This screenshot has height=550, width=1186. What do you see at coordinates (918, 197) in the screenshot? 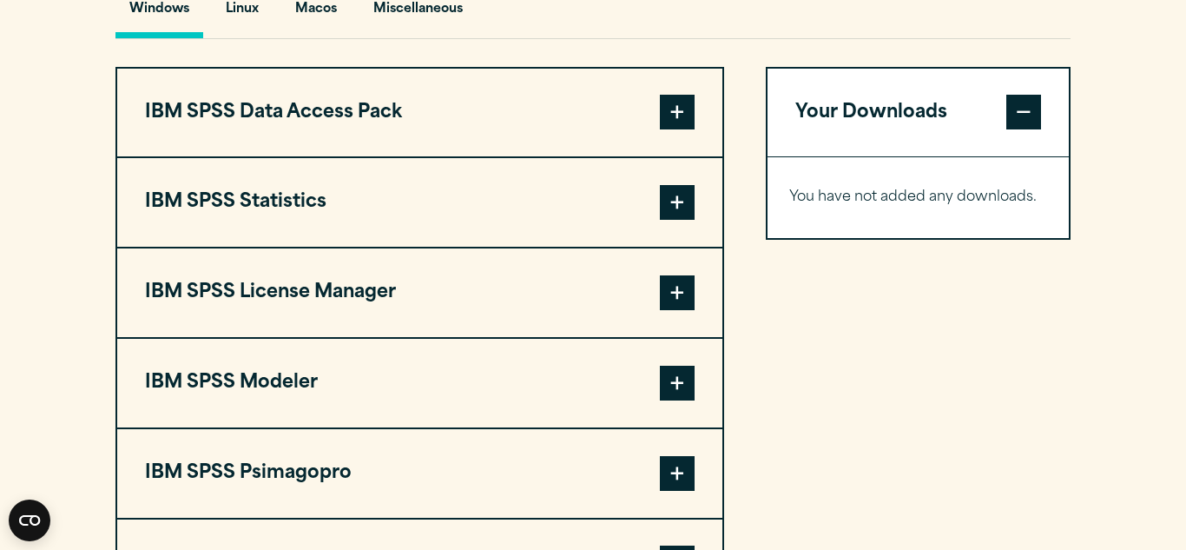
I see `div: Your Downloads` at bounding box center [918, 197].